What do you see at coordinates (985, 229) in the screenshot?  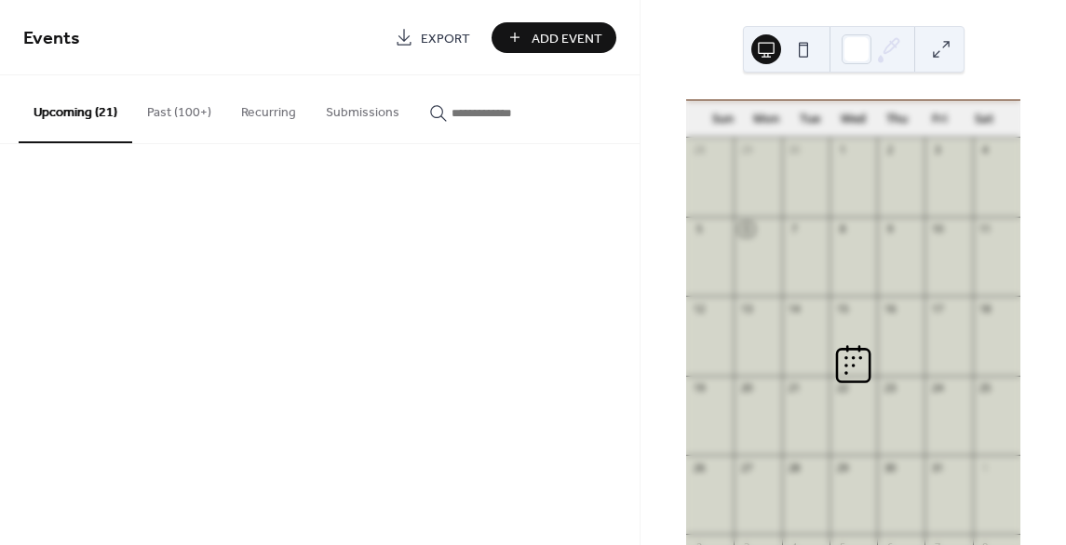 I see `div: 11` at bounding box center [985, 229].